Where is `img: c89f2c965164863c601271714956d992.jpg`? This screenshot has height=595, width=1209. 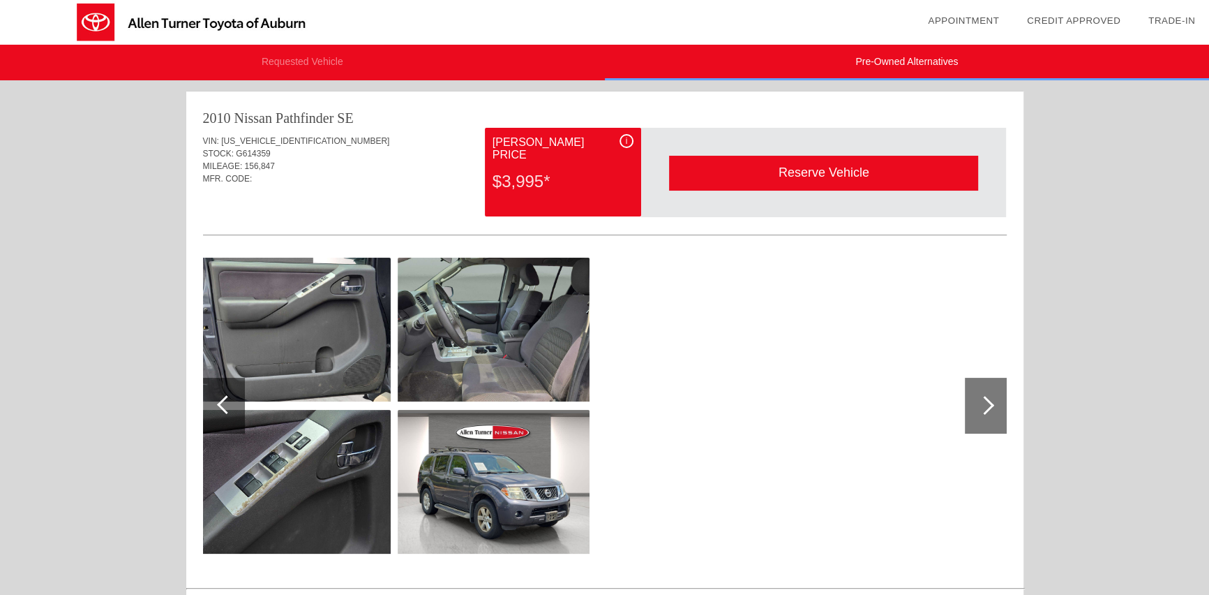 img: c89f2c965164863c601271714956d992.jpg is located at coordinates (294, 482).